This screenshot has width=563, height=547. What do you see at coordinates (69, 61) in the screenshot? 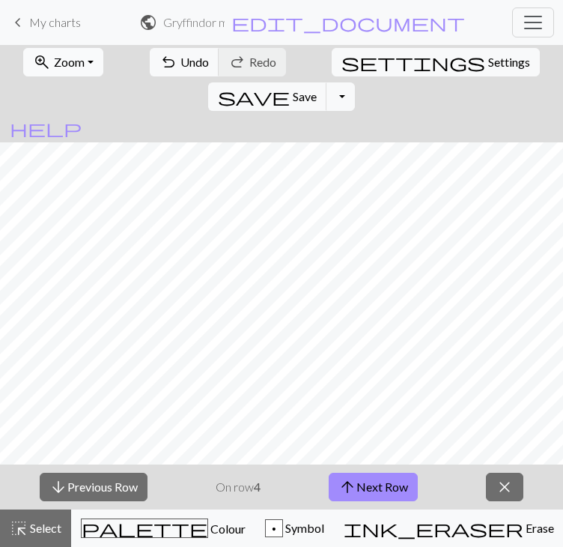
I see `span: Zoom` at bounding box center [69, 61].